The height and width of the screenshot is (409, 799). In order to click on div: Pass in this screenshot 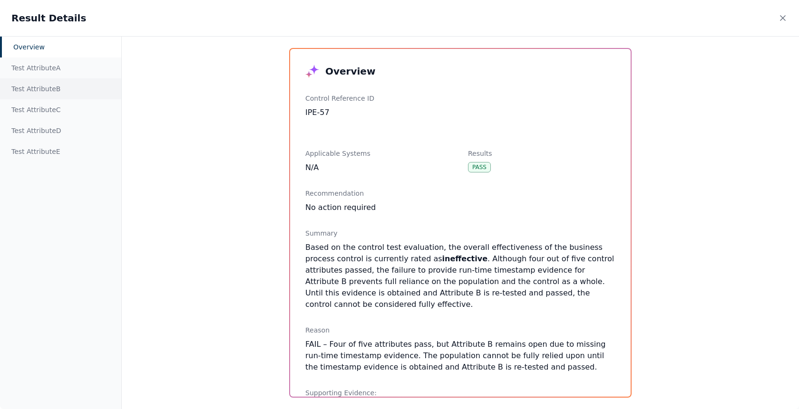, I will do `click(479, 167)`.